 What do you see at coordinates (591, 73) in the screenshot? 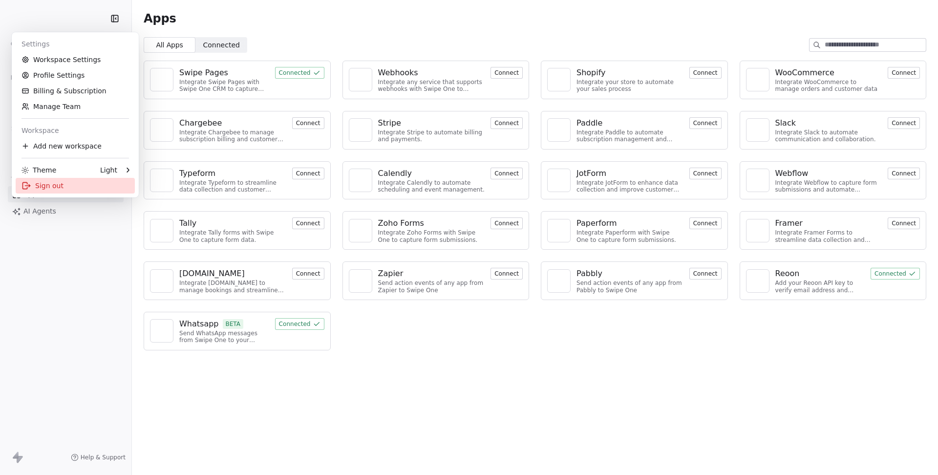
I see `div: Shopify` at bounding box center [591, 73].